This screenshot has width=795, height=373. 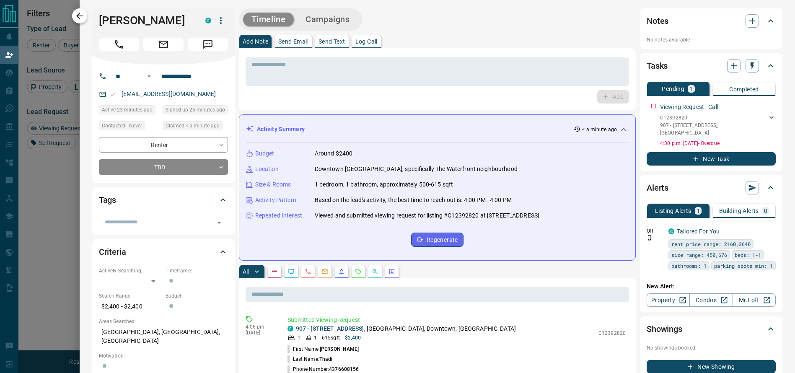 I want to click on svg: Agent Actions, so click(x=392, y=272).